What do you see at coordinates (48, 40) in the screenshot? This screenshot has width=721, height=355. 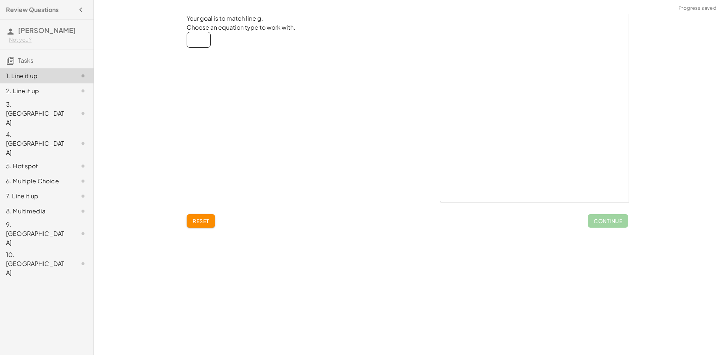 I see `div: Not you?` at bounding box center [48, 40].